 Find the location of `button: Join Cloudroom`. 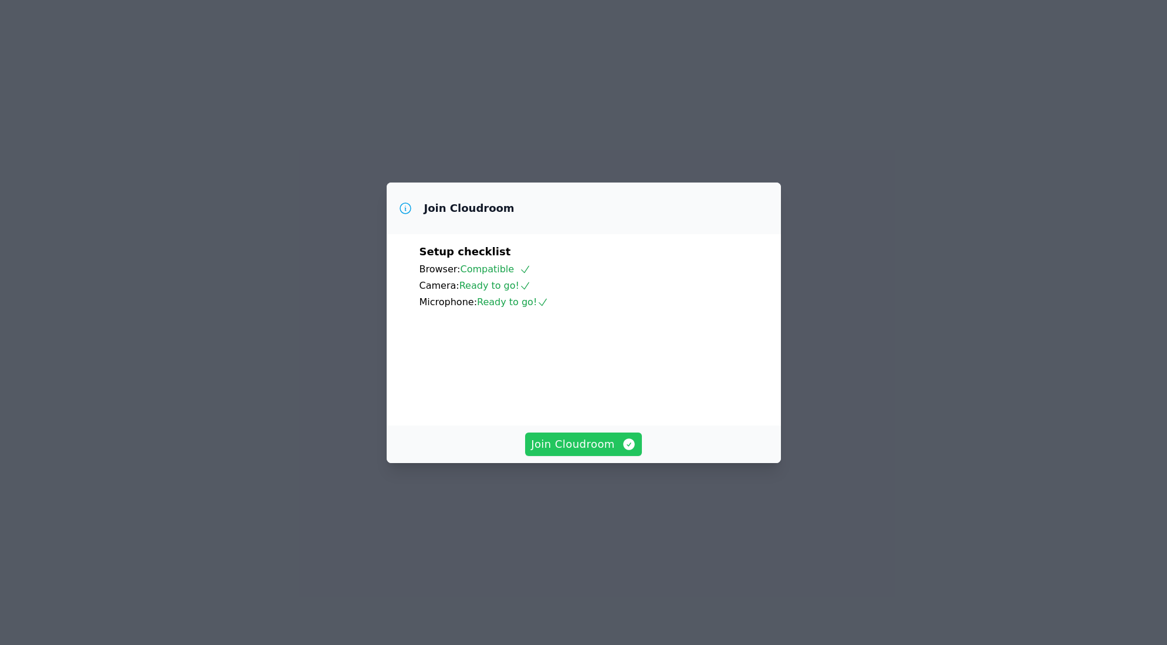

button: Join Cloudroom is located at coordinates (583, 444).